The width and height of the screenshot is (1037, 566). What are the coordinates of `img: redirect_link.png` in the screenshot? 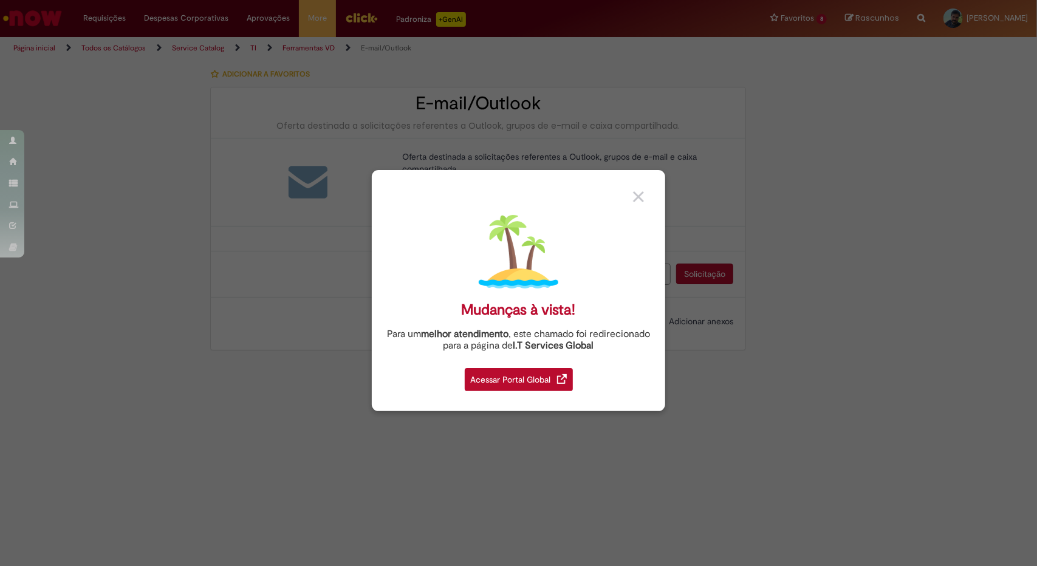 It's located at (562, 379).